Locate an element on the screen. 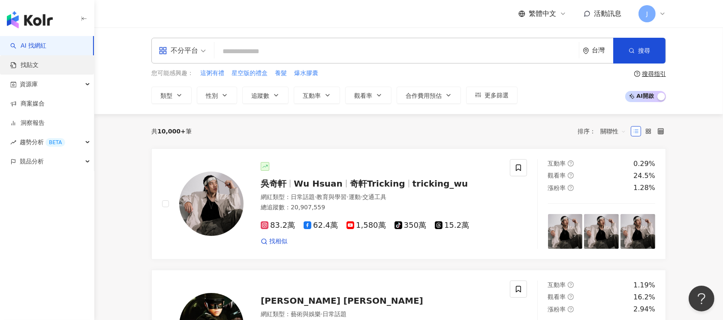 This screenshot has height=320, width=723. span: 趨勢分析 is located at coordinates (42, 142).